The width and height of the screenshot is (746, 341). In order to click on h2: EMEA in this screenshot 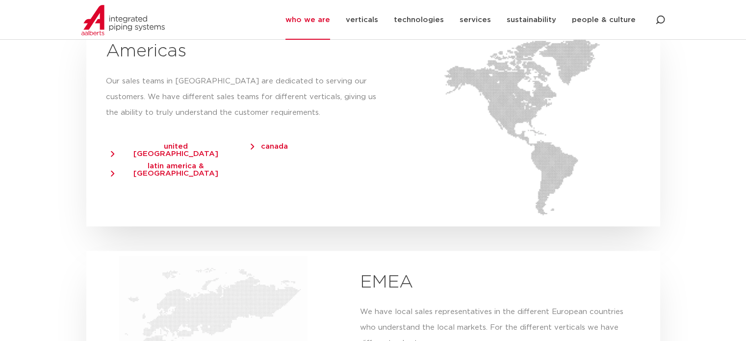, I will do `click(500, 282)`.